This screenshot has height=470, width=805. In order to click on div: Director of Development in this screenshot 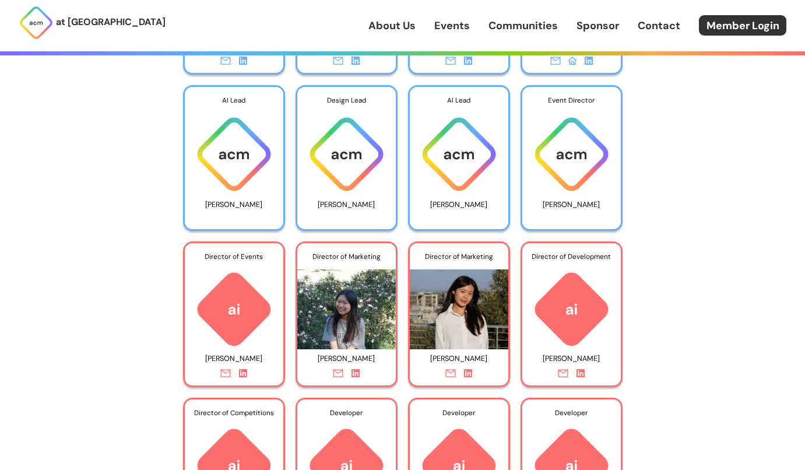, I will do `click(571, 257)`.